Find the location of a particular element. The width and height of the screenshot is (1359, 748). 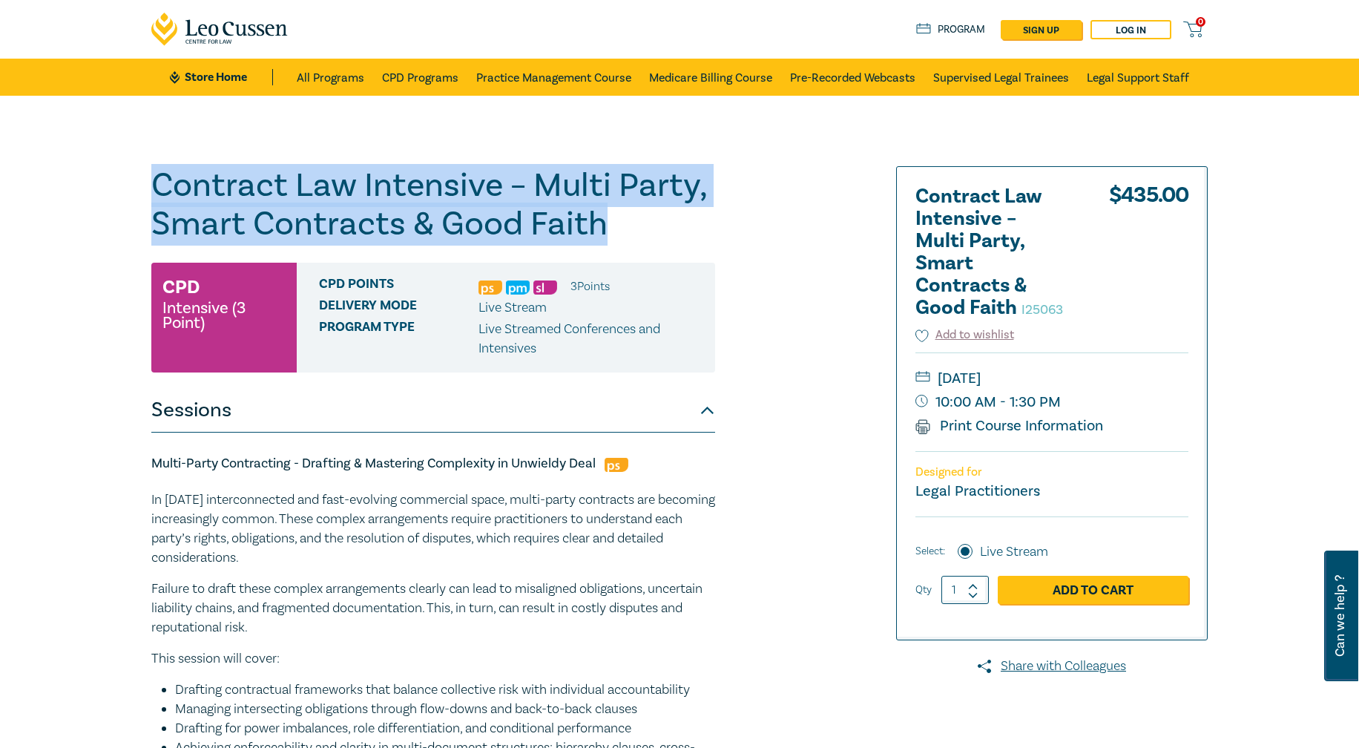

span: Program type is located at coordinates (398, 339).